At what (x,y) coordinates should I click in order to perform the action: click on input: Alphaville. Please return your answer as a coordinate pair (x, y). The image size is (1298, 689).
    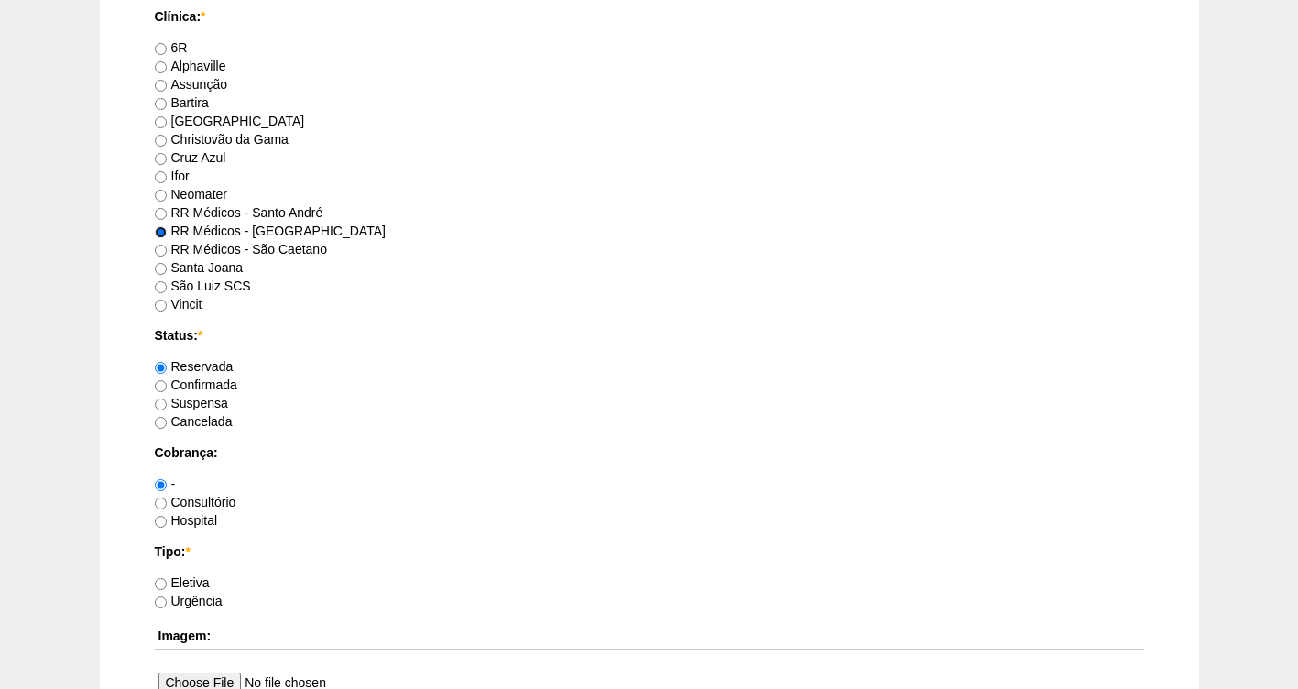
    Looking at the image, I should click on (160, 67).